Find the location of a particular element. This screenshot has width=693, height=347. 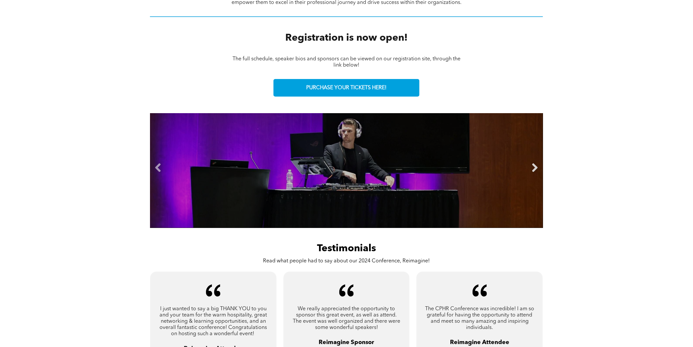

span: Reimagine Sponsor is located at coordinates (347, 342).